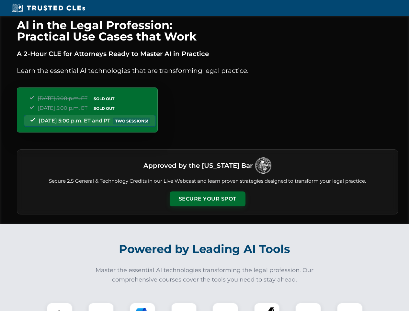 Image resolution: width=409 pixels, height=311 pixels. What do you see at coordinates (208, 71) in the screenshot?
I see `p: Learn the essential AI technologies that are transforming legal practice.` at bounding box center [208, 71].